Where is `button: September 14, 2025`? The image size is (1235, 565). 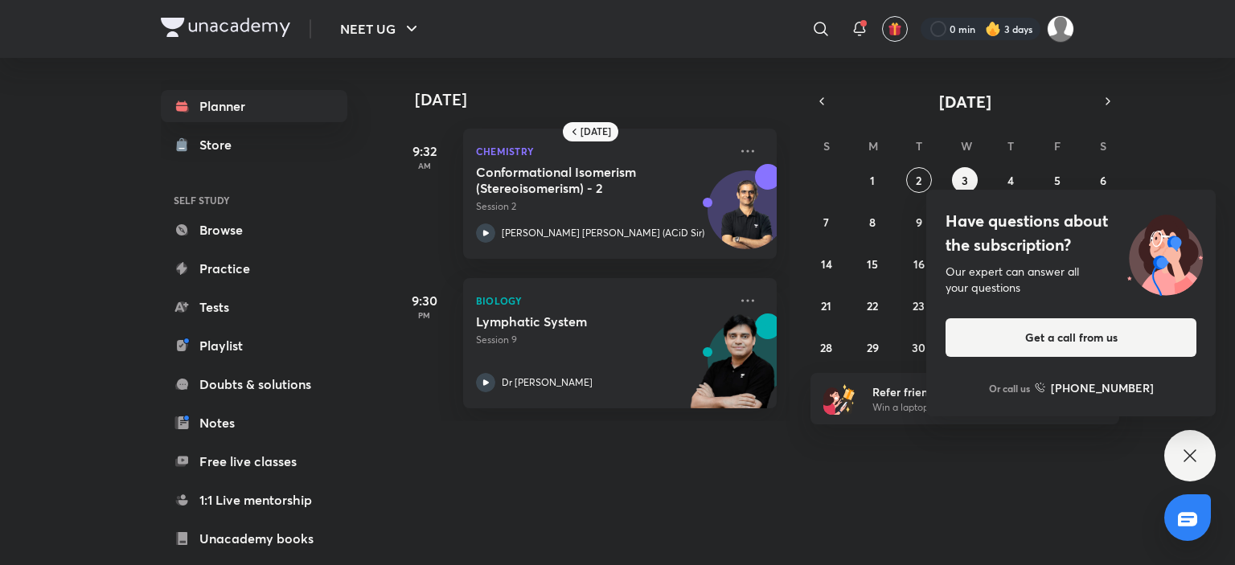 button: September 14, 2025 is located at coordinates (827, 264).